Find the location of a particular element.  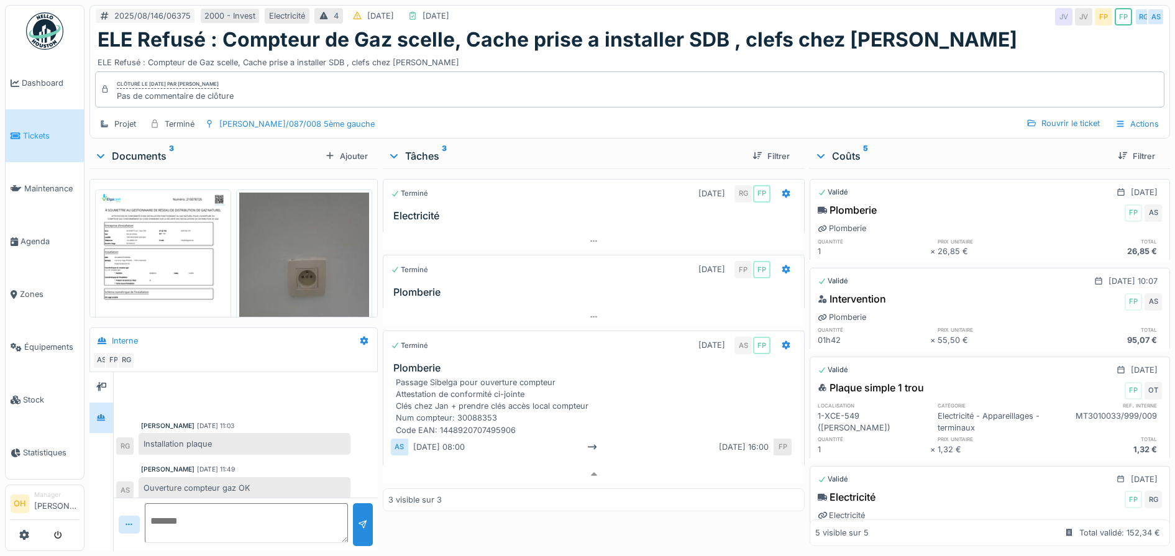

a: Tickets is located at coordinates (45, 135).